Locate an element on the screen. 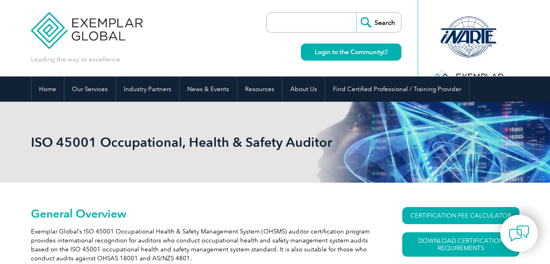 This screenshot has height=264, width=550. a: Resources is located at coordinates (260, 89).